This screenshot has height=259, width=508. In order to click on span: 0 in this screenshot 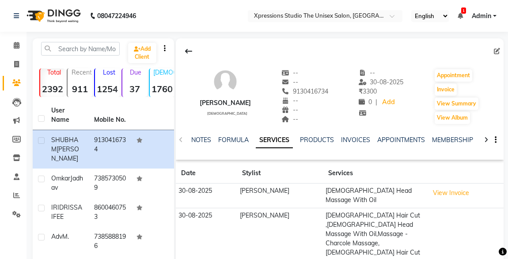, I will do `click(365, 102)`.